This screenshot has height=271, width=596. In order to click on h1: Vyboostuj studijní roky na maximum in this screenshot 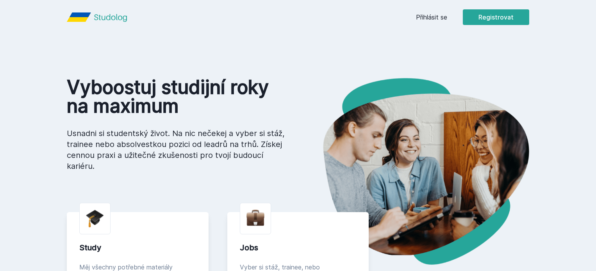, I will do `click(176, 97)`.